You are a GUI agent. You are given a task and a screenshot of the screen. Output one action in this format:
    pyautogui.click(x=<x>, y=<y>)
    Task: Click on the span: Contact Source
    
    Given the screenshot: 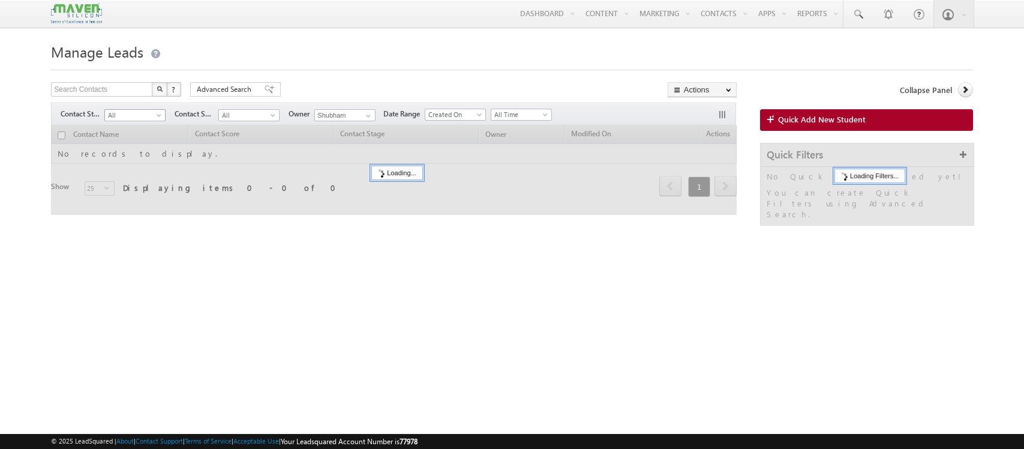 What is the action you would take?
    pyautogui.click(x=196, y=114)
    